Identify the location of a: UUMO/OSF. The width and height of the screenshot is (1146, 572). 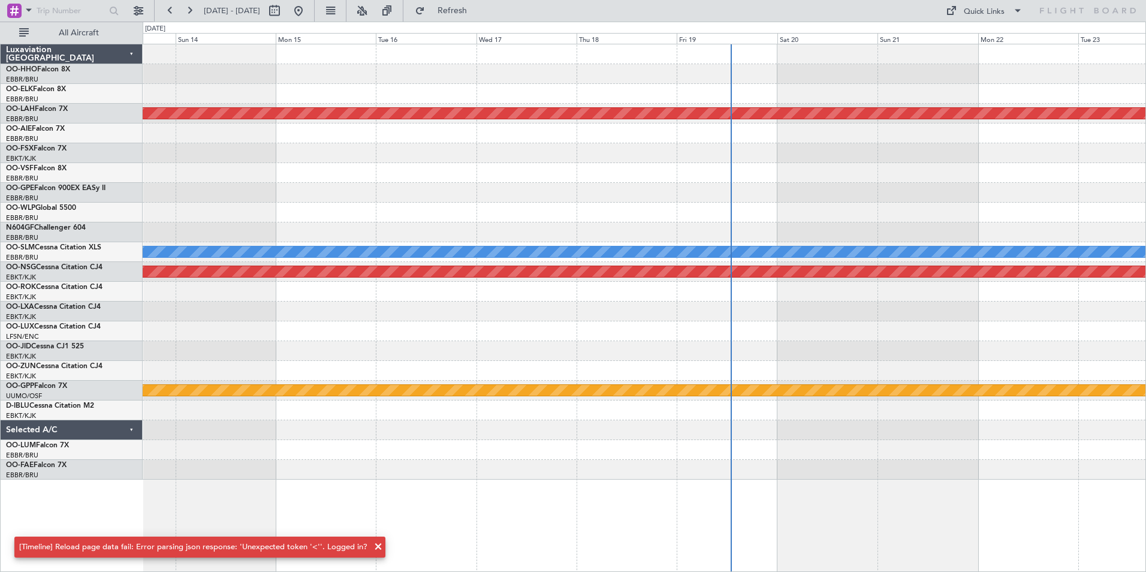
(24, 395).